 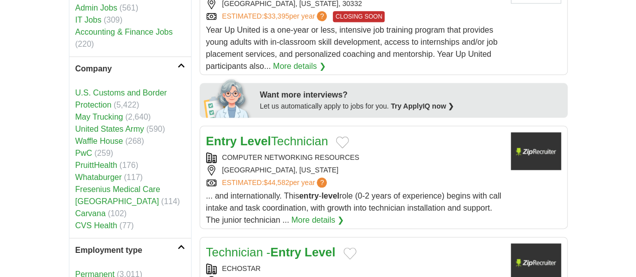 What do you see at coordinates (113, 20) in the screenshot?
I see `span: (309)` at bounding box center [113, 20].